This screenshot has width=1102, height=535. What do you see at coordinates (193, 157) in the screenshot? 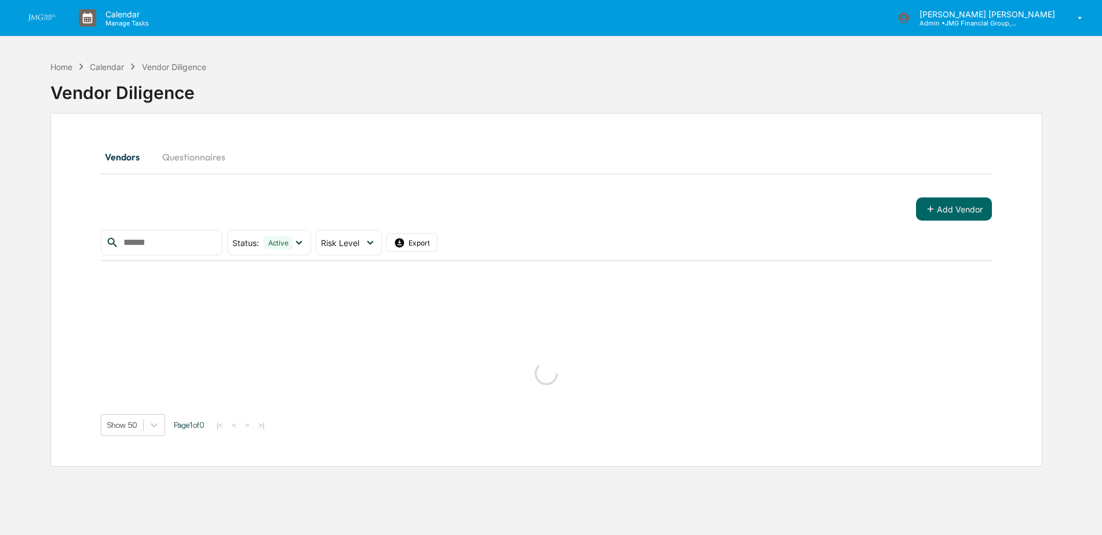
I see `button: Questionnaires` at bounding box center [193, 157].